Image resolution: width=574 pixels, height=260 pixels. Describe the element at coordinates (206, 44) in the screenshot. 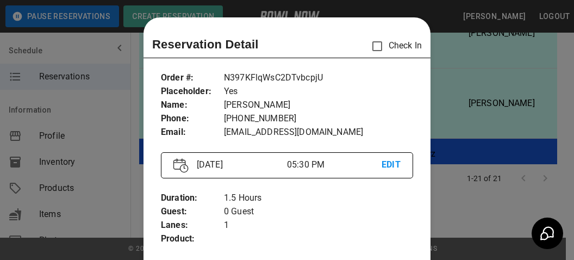

I see `p: Reservation Detail` at that location.